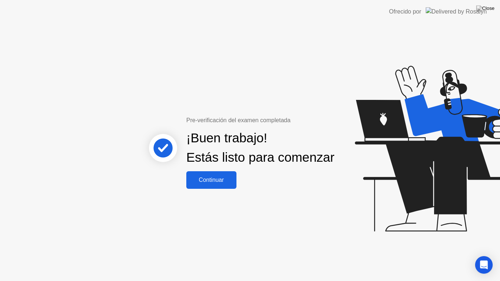  I want to click on div: Continuar, so click(211, 180).